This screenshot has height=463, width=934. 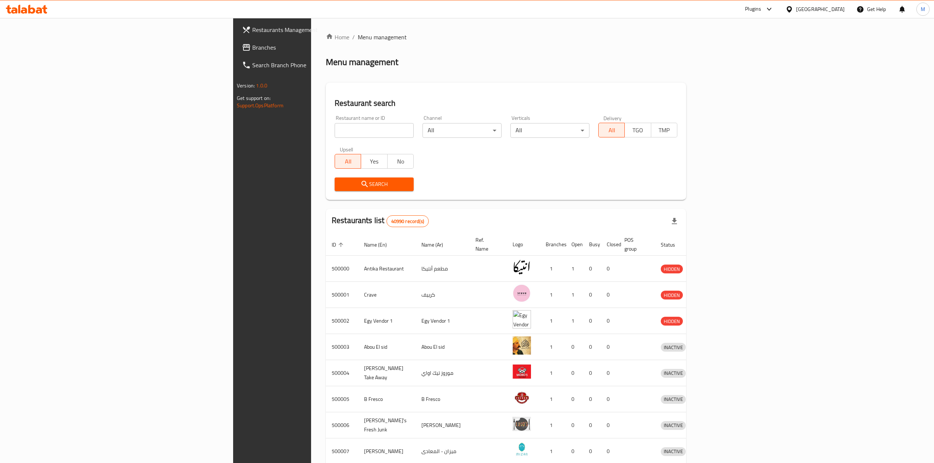 I want to click on a: Restaurants Management, so click(x=312, y=30).